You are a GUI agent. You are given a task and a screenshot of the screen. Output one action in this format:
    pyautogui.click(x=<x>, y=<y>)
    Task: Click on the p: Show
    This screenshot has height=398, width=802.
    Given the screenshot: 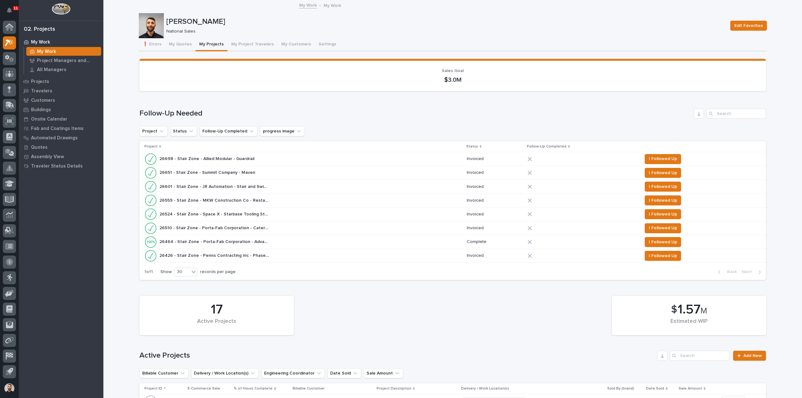 What is the action you would take?
    pyautogui.click(x=166, y=272)
    